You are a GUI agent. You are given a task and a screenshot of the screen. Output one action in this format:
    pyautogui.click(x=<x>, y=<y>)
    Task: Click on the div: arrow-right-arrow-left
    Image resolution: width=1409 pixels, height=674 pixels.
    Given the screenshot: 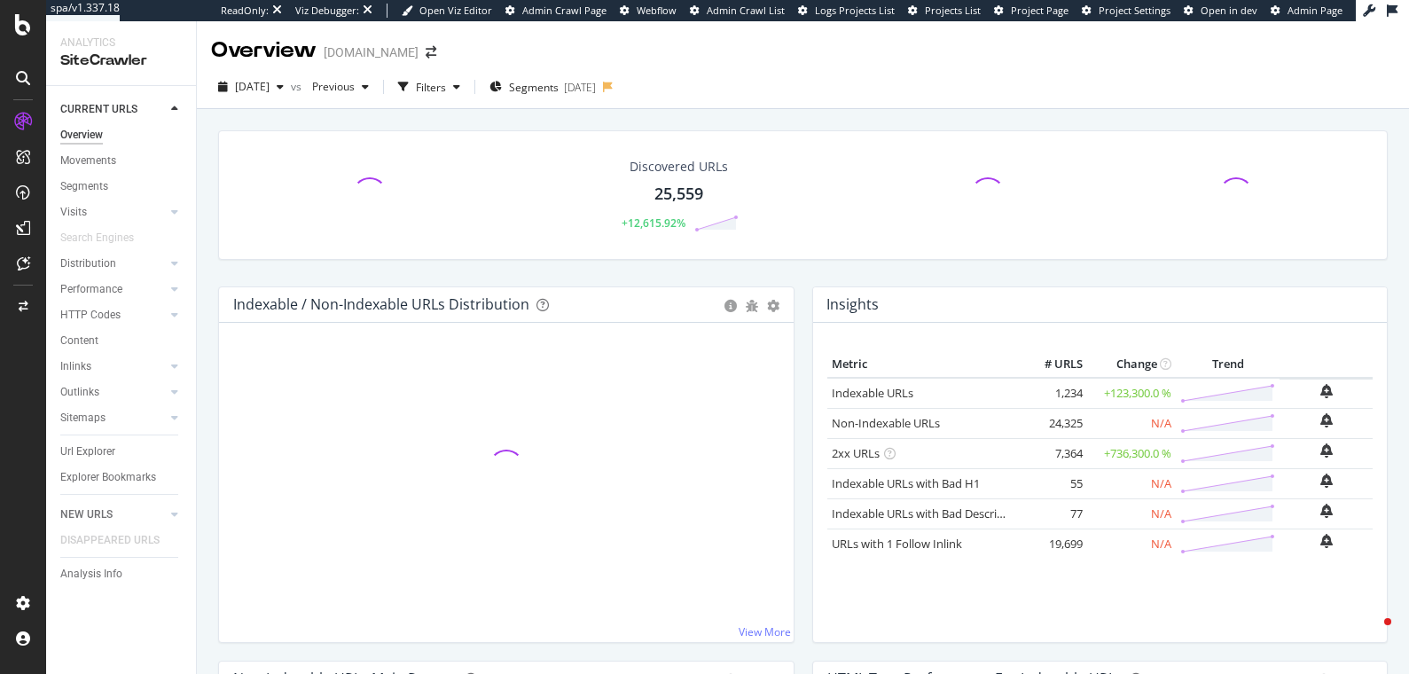 What is the action you would take?
    pyautogui.click(x=431, y=52)
    